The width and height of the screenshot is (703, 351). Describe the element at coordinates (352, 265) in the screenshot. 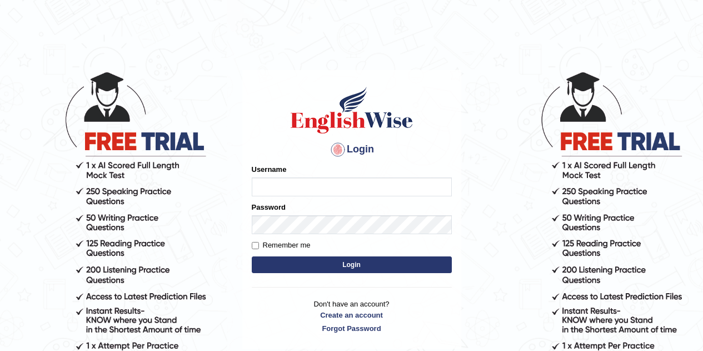

I see `button: Login` at that location.